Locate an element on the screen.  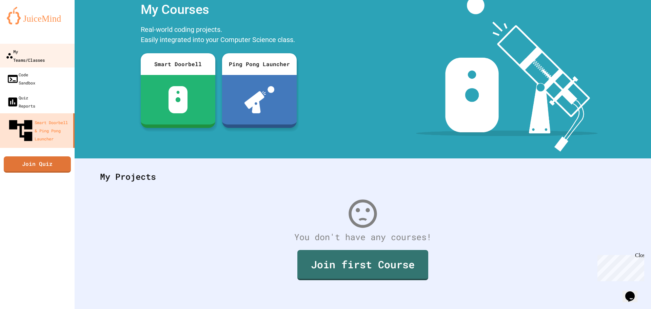
img: sdb-white.svg is located at coordinates (178, 100).